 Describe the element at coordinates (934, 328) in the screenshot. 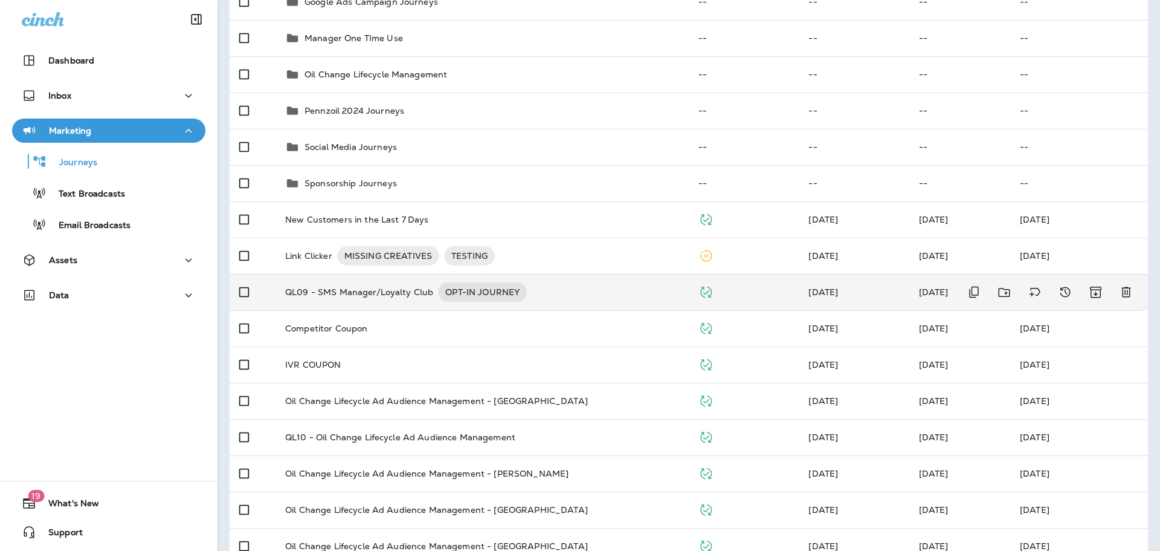

I see `span: Robert Wlasuk` at that location.